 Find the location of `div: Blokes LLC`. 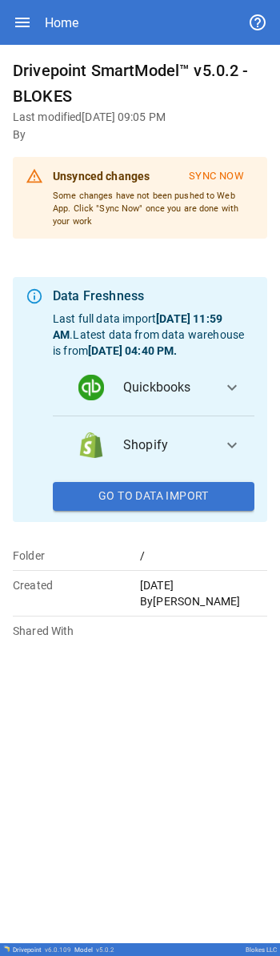

div: Blokes LLC is located at coordinates (261, 950).